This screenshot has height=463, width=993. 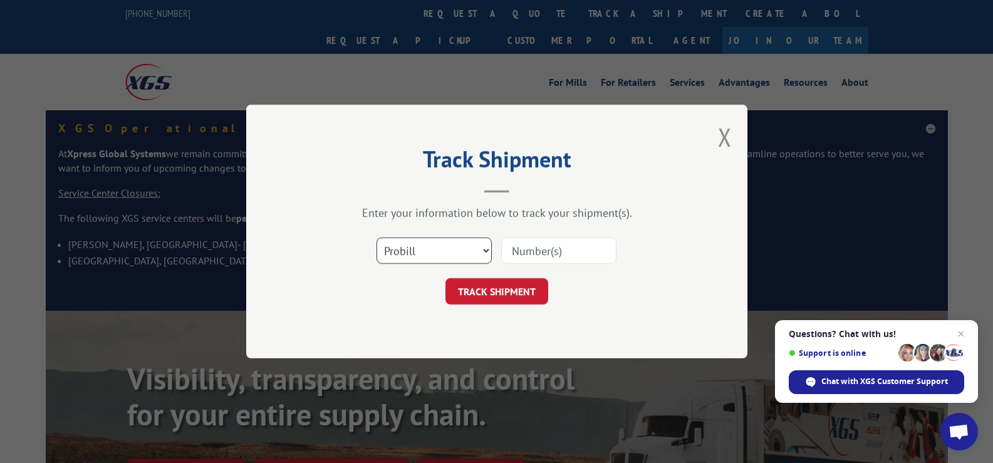 I want to click on a: Open chat, so click(x=959, y=432).